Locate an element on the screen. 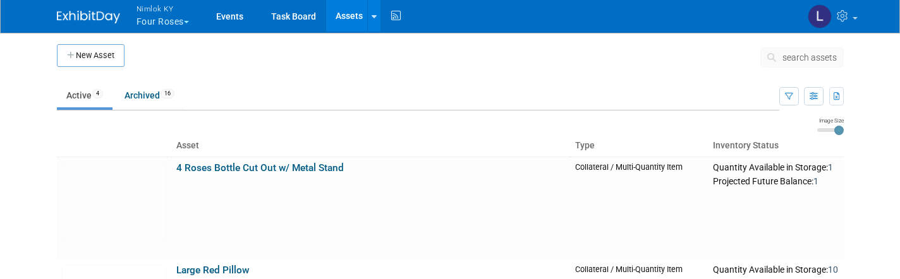 This screenshot has width=900, height=279. a: 4 Roses Bottle Cut Out w/ Metal Stand is located at coordinates (260, 168).